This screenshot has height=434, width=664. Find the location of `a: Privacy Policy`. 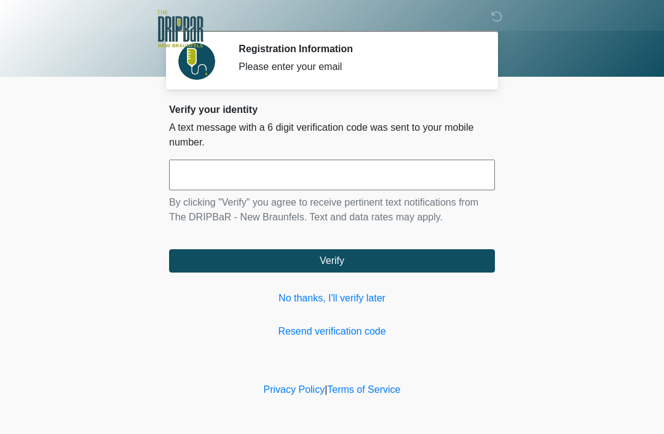

a: Privacy Policy is located at coordinates (294, 390).